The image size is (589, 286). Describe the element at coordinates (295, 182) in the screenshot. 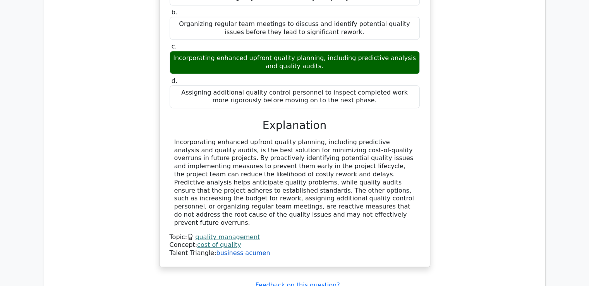

I see `div: Incorporating enhanced upfront quality planning, including predictive analysis and quality audits...` at that location.